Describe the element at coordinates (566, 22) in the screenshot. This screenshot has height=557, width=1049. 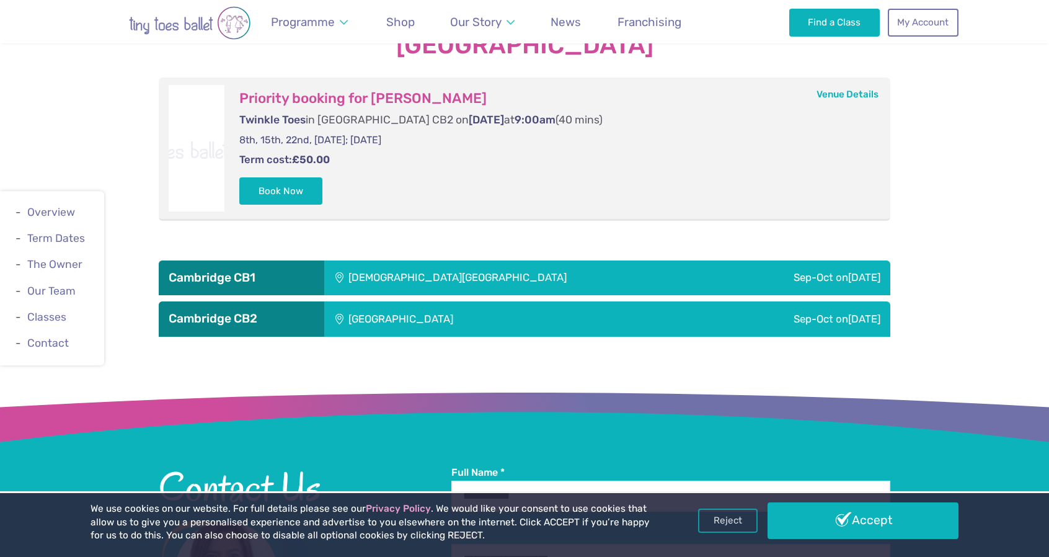
I see `a: News` at that location.